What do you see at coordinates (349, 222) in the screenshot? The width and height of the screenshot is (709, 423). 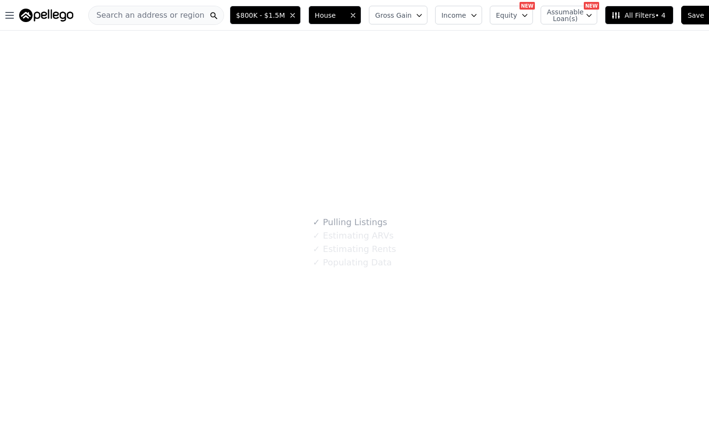 I see `div: Pulling Listings` at bounding box center [349, 222].